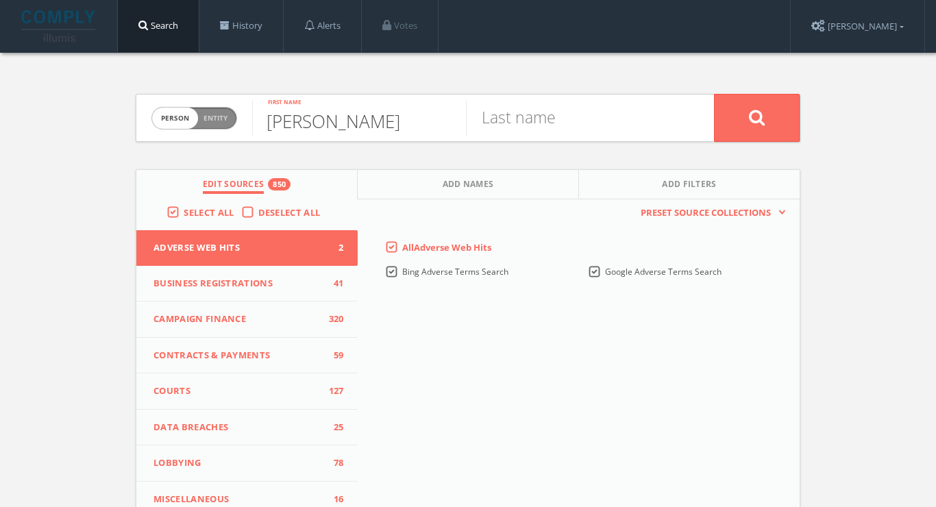  I want to click on span: Bing Adverse Terms Search, so click(455, 271).